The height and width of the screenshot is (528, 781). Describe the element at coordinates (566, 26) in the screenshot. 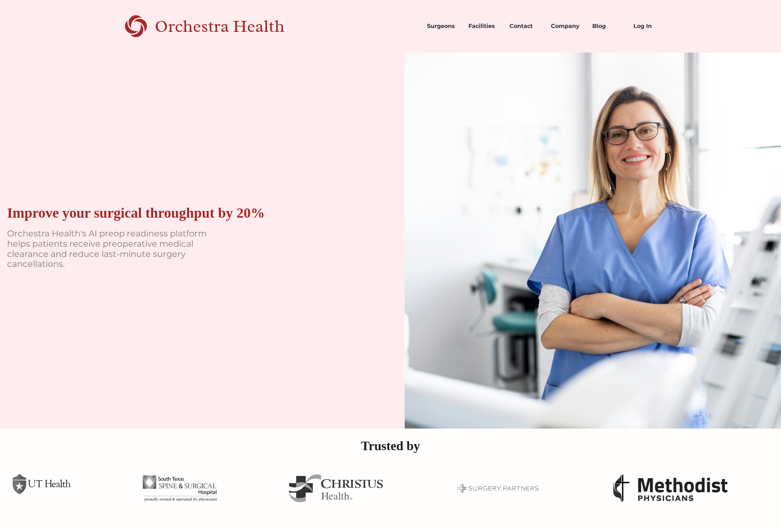

I see `a: Company` at that location.